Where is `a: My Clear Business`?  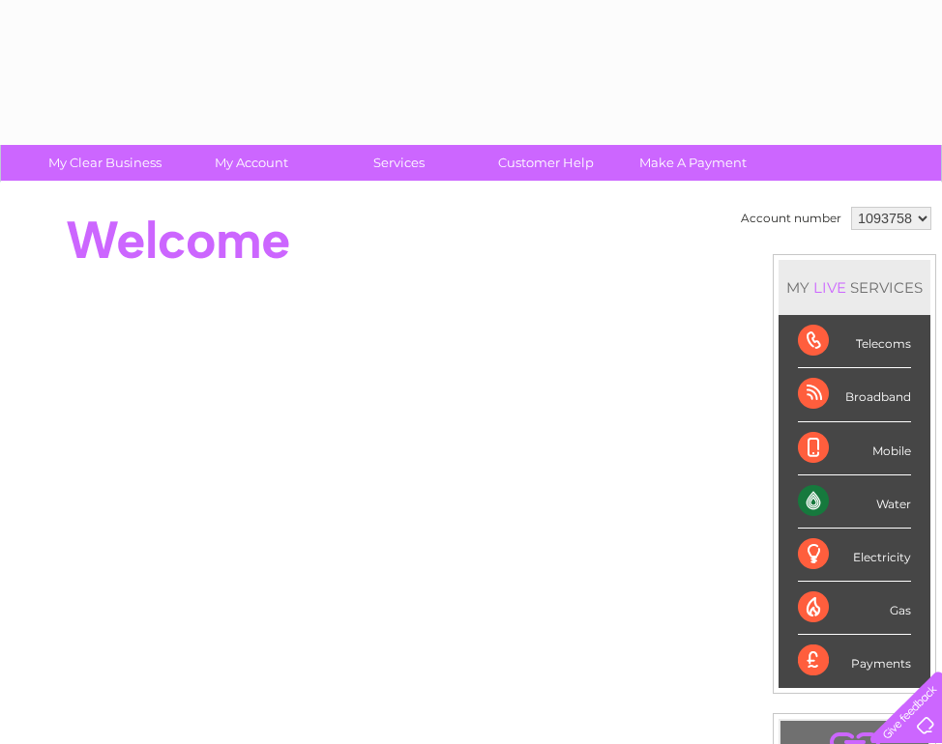
a: My Clear Business is located at coordinates (104, 162).